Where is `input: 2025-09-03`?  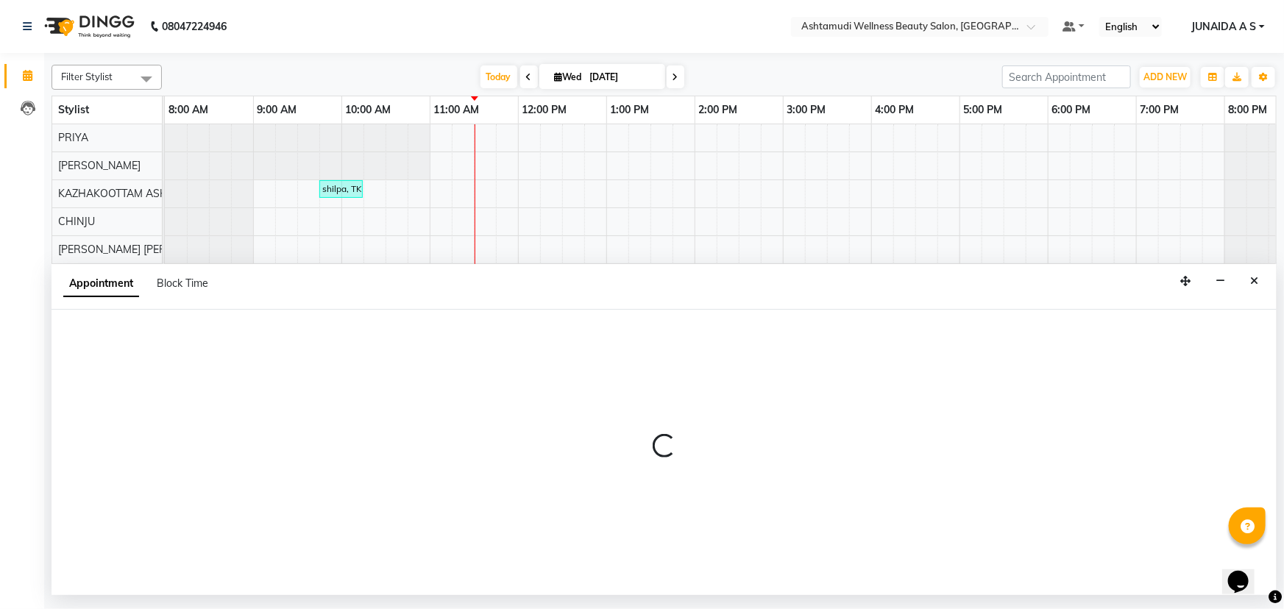 input: 2025-09-03 is located at coordinates (622, 77).